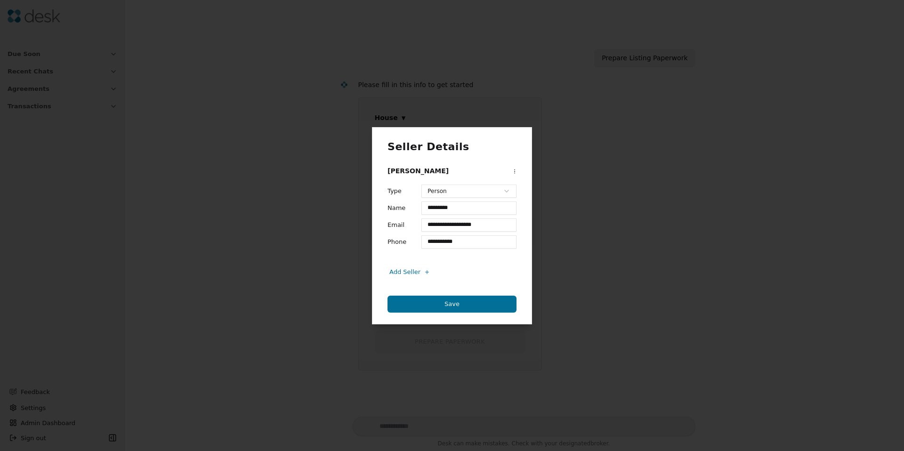 This screenshot has width=904, height=451. I want to click on button: Save, so click(452, 304).